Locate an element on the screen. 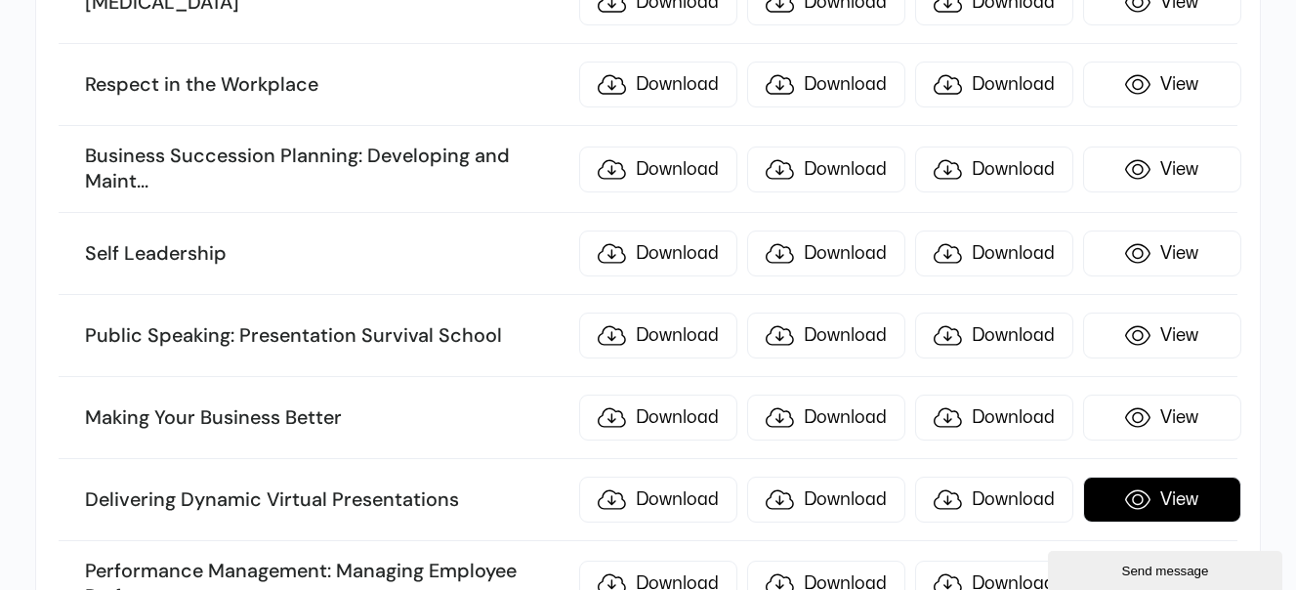  div: Send message is located at coordinates (117, 23).